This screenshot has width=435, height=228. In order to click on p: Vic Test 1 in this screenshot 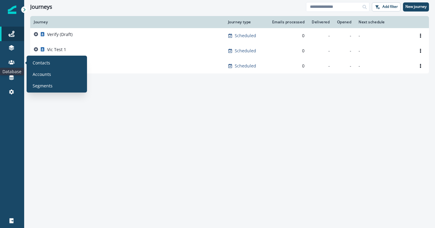, I will do `click(57, 50)`.